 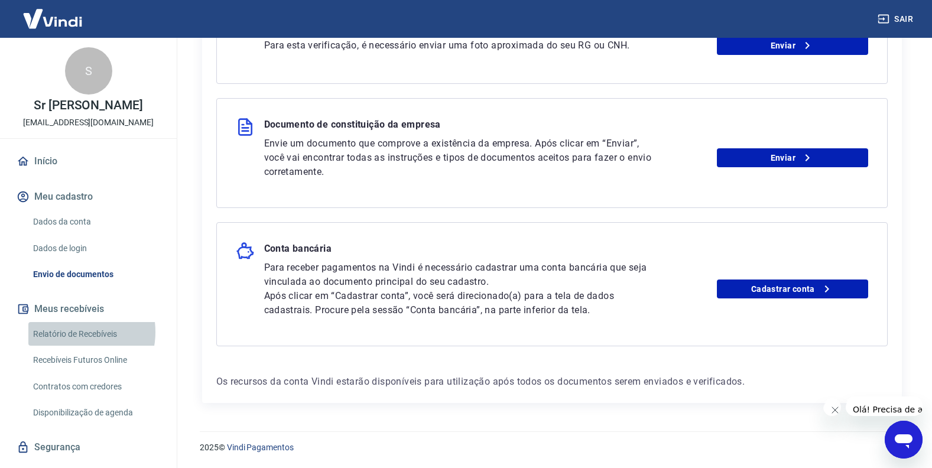 What do you see at coordinates (89, 71) in the screenshot?
I see `div: S` at bounding box center [89, 71].